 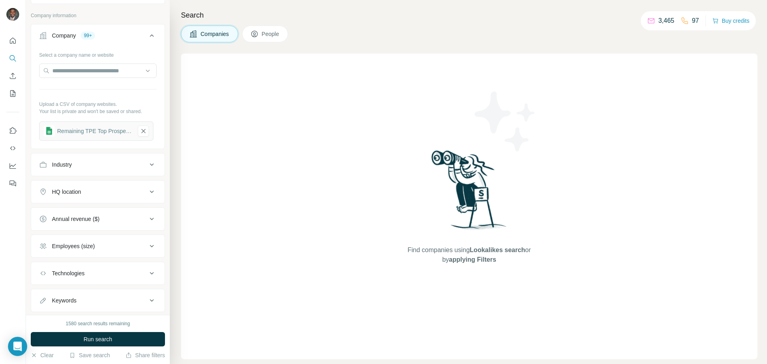 What do you see at coordinates (98, 339) in the screenshot?
I see `span: Run search` at bounding box center [98, 339].